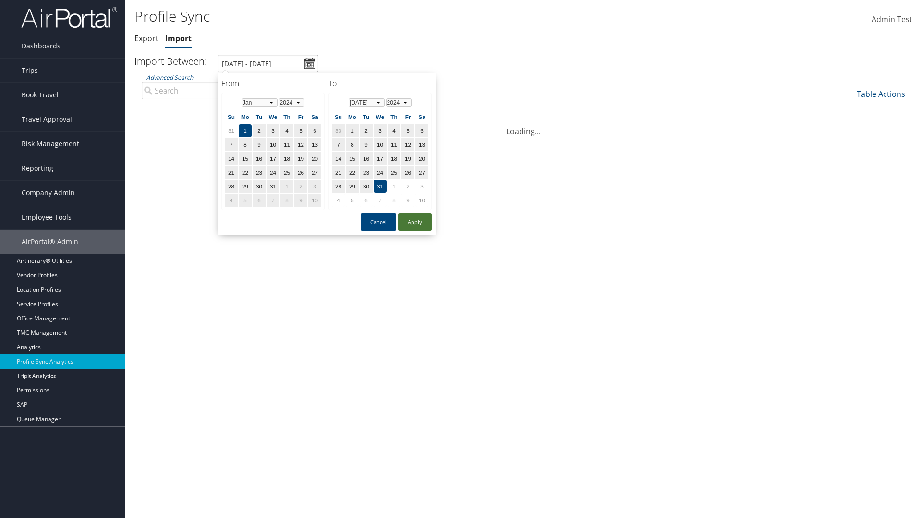 The width and height of the screenshot is (922, 518). Describe the element at coordinates (50, 242) in the screenshot. I see `span: AirPortal® Admin` at that location.